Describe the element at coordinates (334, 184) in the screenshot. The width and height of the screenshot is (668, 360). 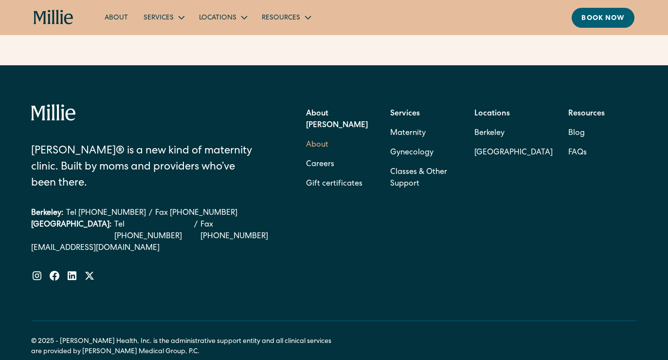
I see `a: Gift certificates` at that location.